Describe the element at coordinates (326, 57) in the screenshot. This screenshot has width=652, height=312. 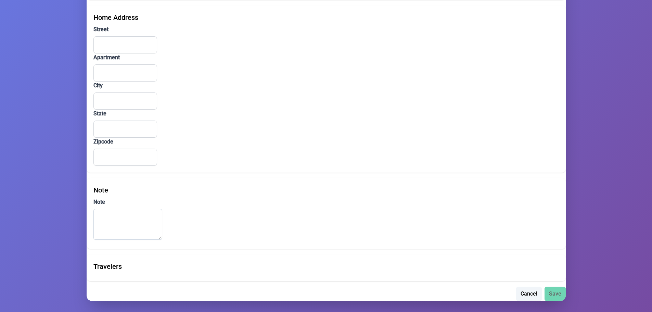
I see `label: Apartment` at that location.